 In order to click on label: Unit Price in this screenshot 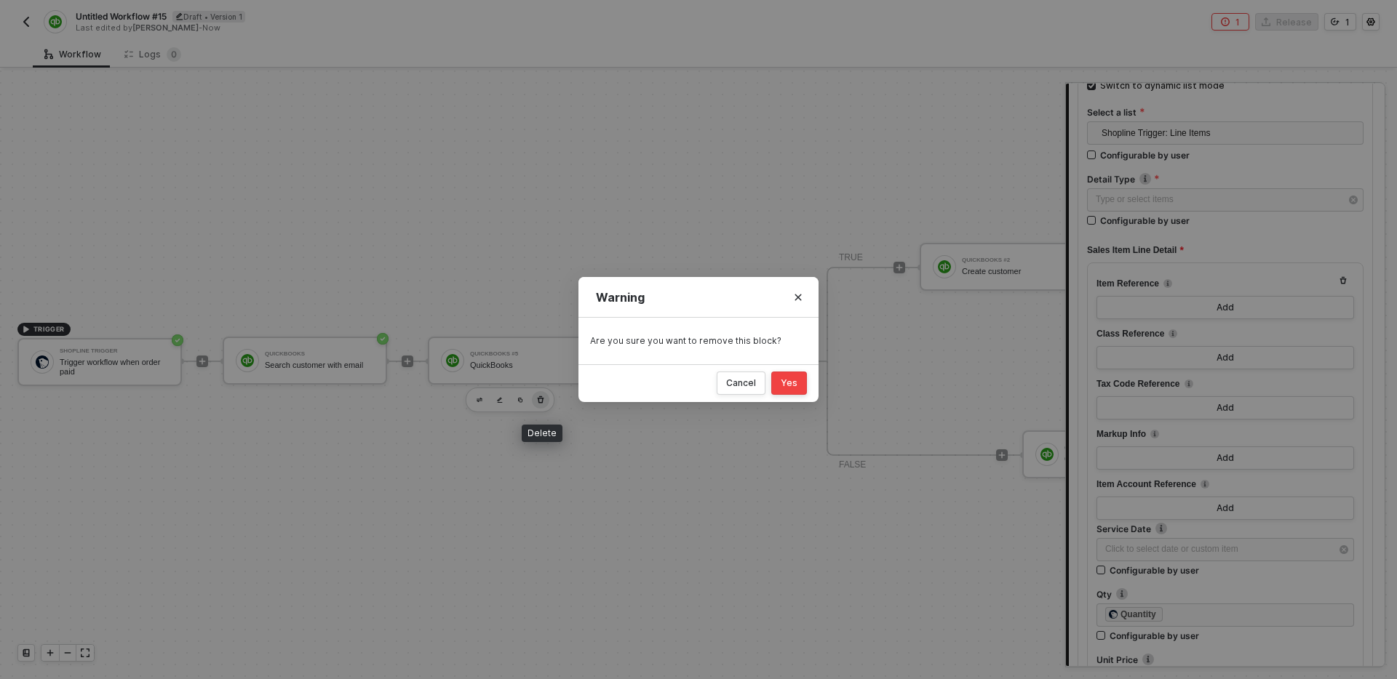, I will do `click(1225, 660)`.